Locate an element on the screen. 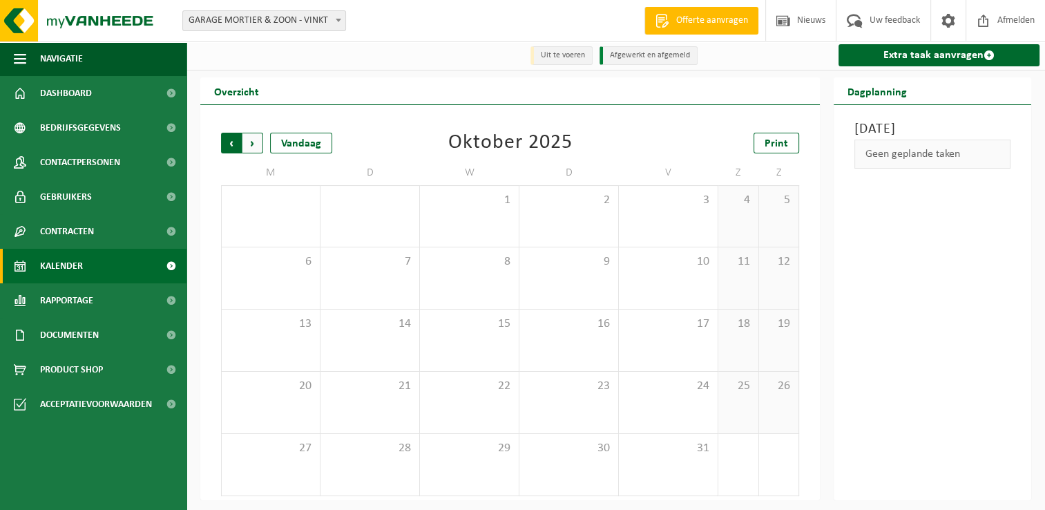 The width and height of the screenshot is (1045, 510). span: 12 is located at coordinates (779, 262).